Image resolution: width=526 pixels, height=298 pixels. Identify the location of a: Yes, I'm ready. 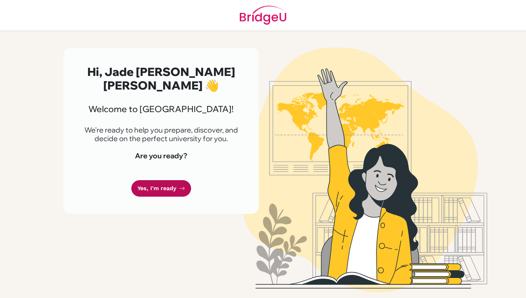
(161, 188).